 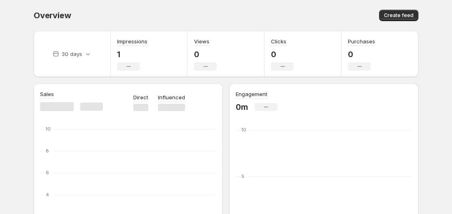 I want to click on button: Create feed, so click(x=399, y=15).